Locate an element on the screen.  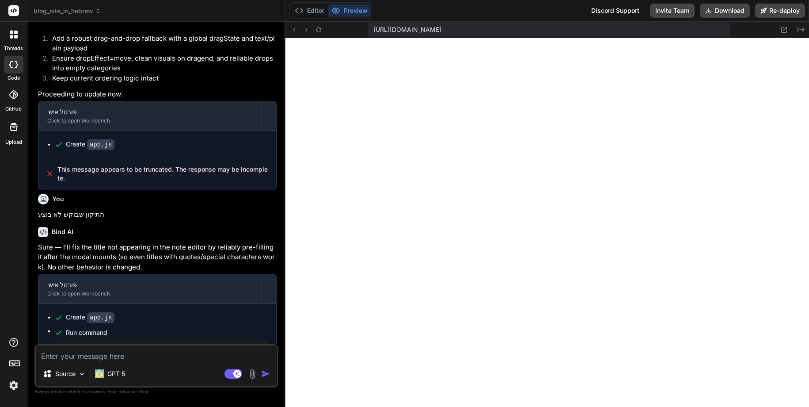
h6: Bind AI is located at coordinates (62, 232).